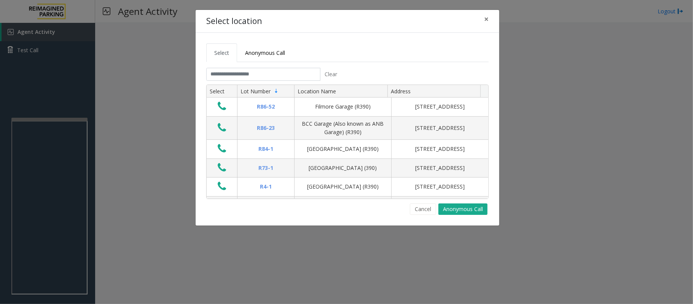 The height and width of the screenshot is (304, 693). Describe the element at coordinates (347, 53) in the screenshot. I see `ul: Tabs` at that location.